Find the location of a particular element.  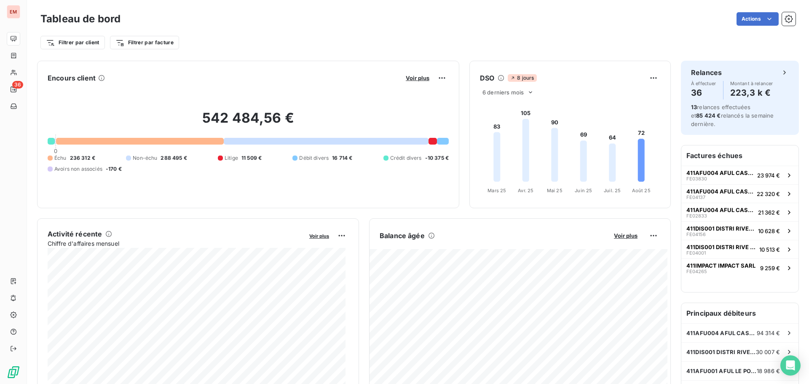

span: 8 jours is located at coordinates (522, 78).